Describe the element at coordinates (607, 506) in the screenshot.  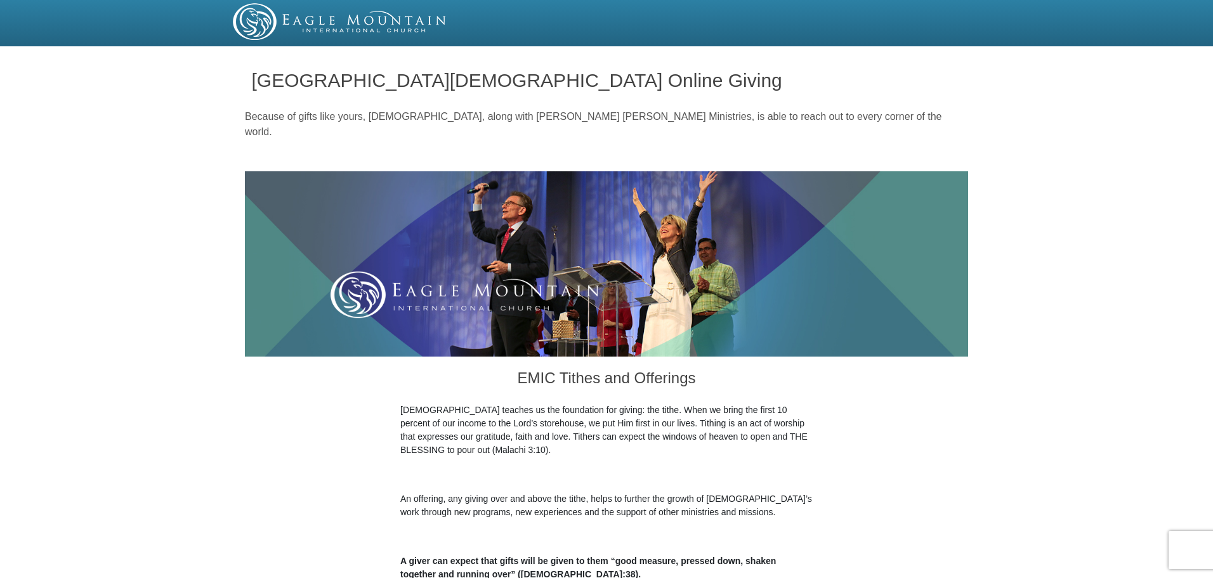
I see `p: An offering, any giving over and above the tithe, helps to further the growth of [DEMOGRAPHIC_DAT...` at that location.